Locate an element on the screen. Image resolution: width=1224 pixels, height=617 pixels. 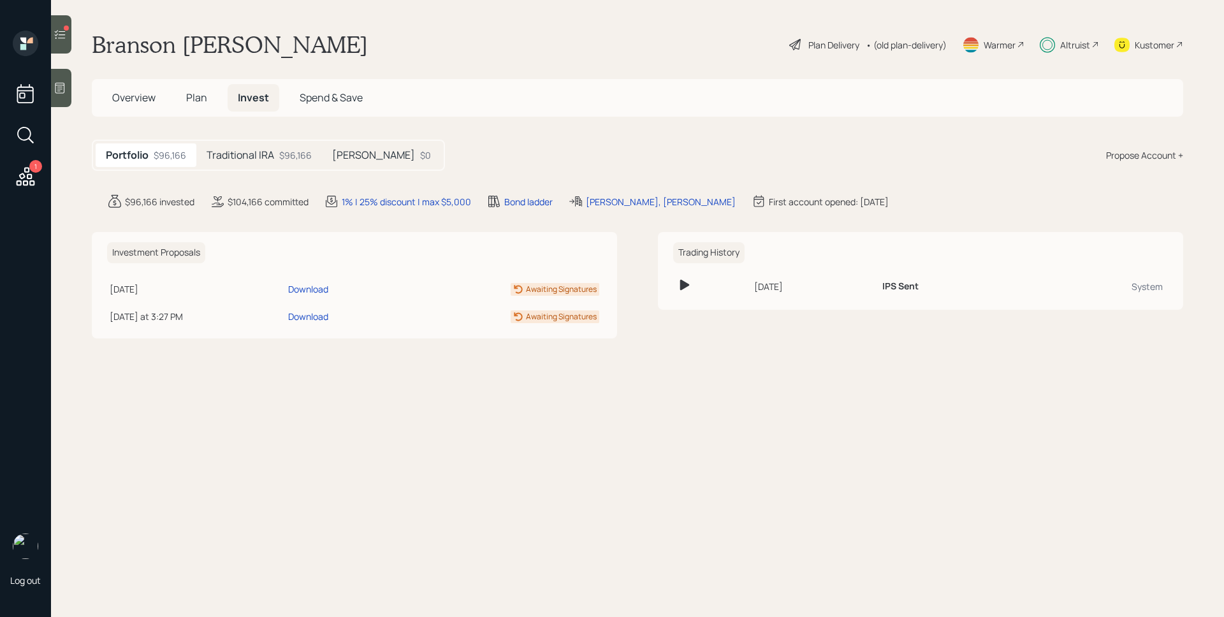
div: System is located at coordinates (1099, 286).